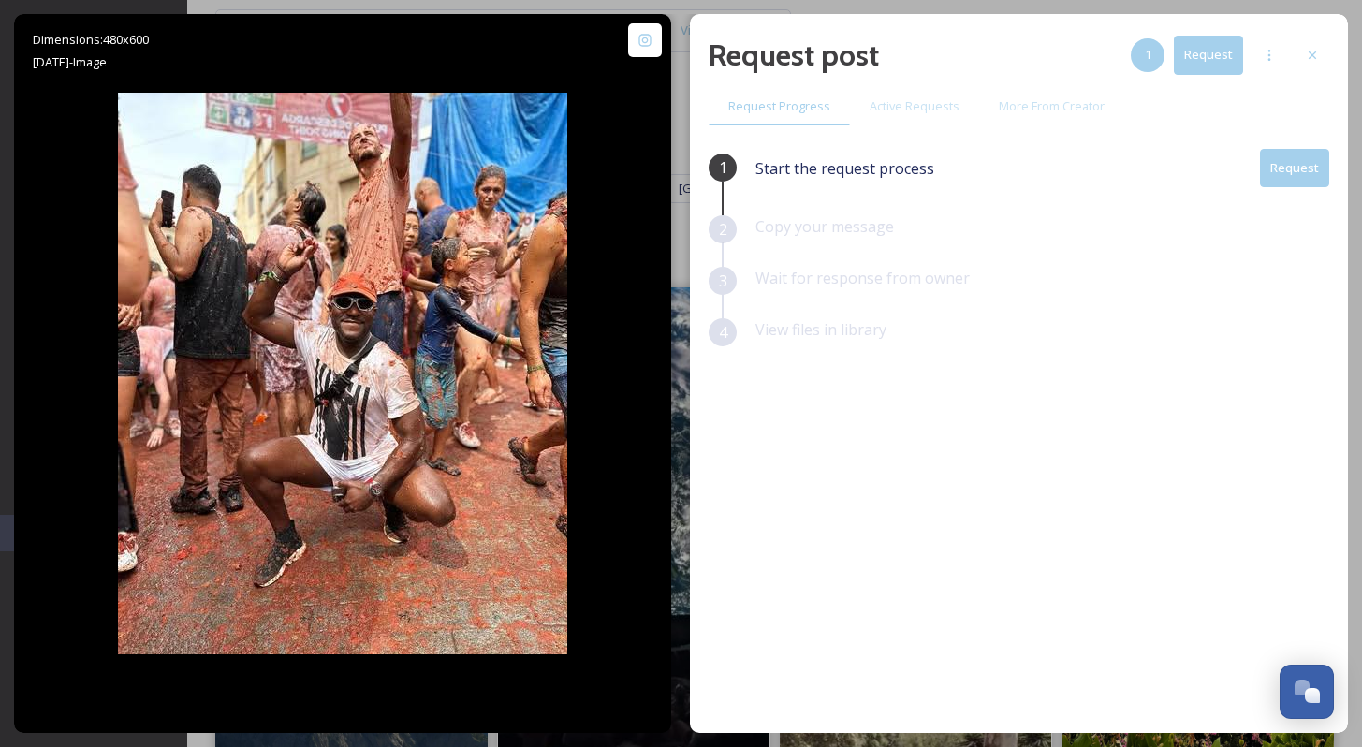  What do you see at coordinates (1052, 106) in the screenshot?
I see `span: More From Creator` at bounding box center [1052, 106].